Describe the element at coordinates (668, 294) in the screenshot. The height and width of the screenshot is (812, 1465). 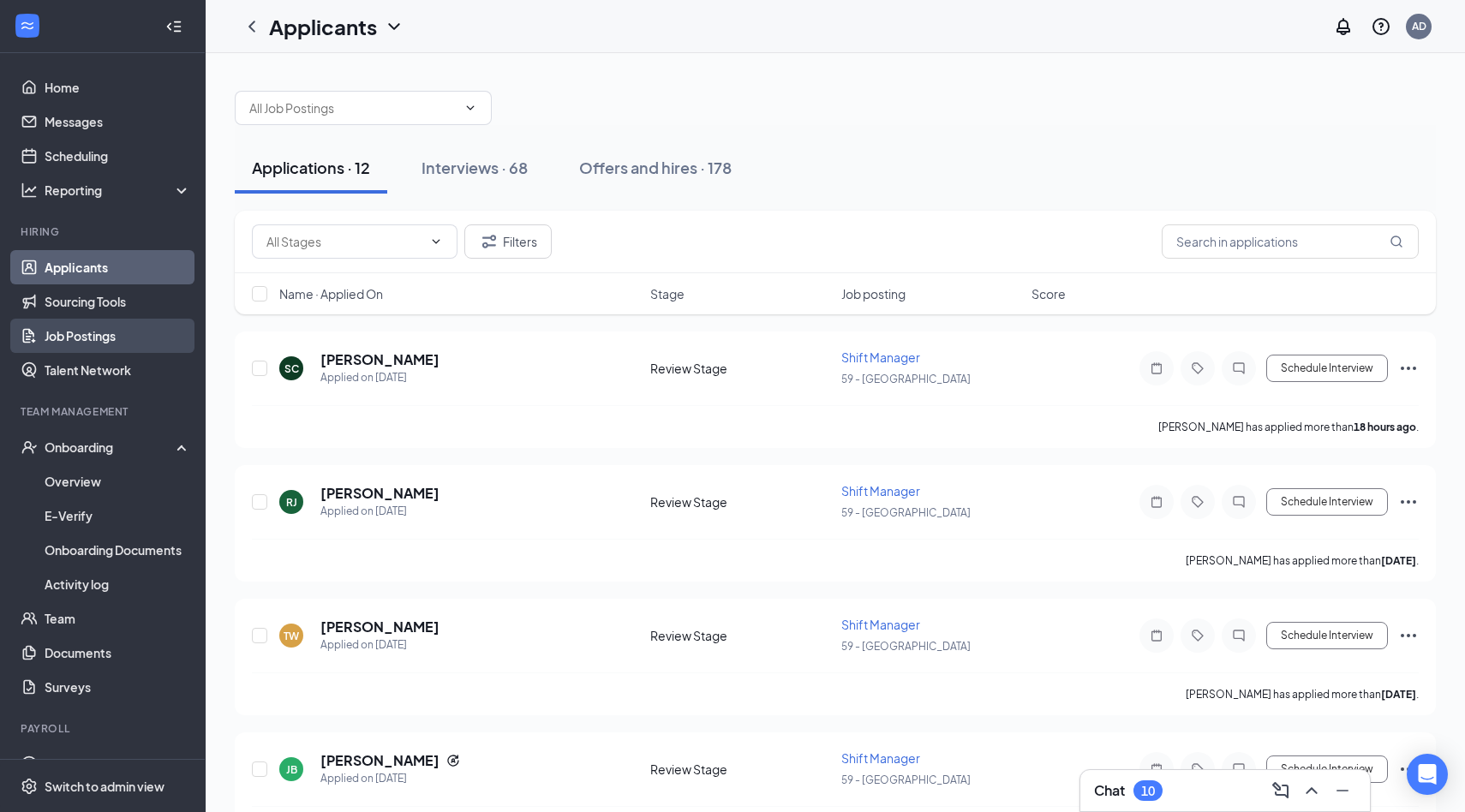
I see `span: Stage` at that location.